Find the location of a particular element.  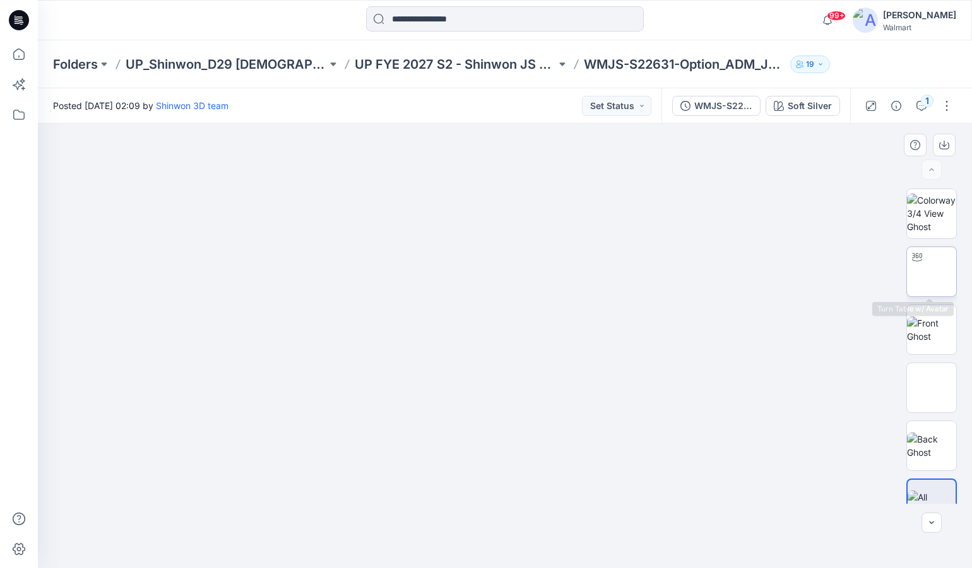

button: WMJS-S22631-Option_ADM_JS MODAL SPAN SHORTS is located at coordinates (716, 106).